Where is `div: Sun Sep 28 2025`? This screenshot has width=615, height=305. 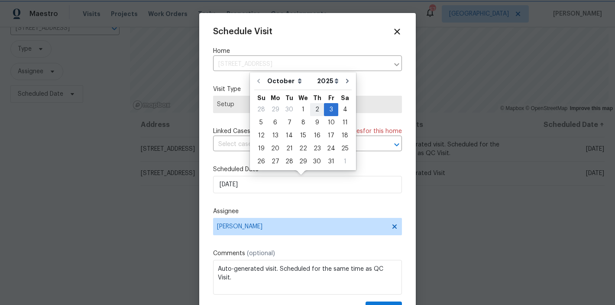
div: Sun Sep 28 2025 is located at coordinates (261, 110).